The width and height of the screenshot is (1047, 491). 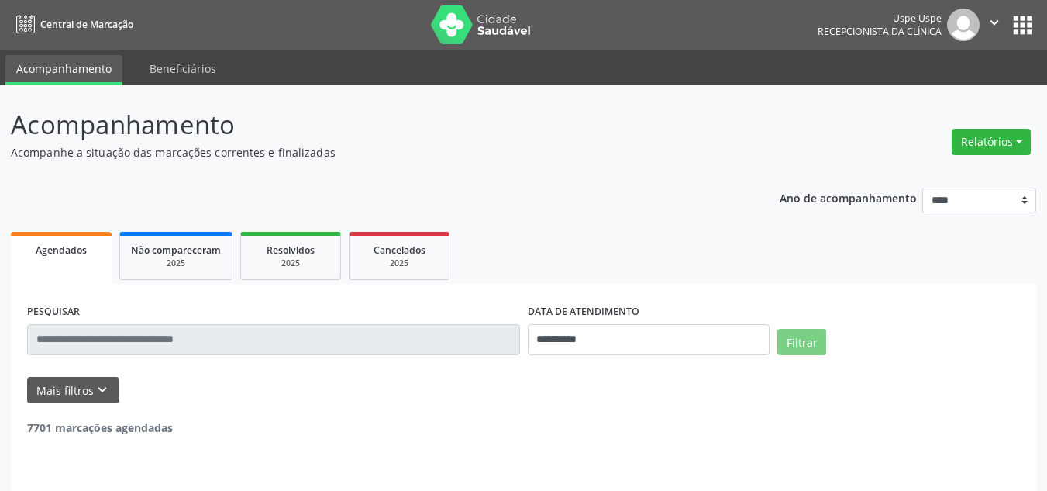 What do you see at coordinates (53, 312) in the screenshot?
I see `label: PESQUISAR` at bounding box center [53, 312].